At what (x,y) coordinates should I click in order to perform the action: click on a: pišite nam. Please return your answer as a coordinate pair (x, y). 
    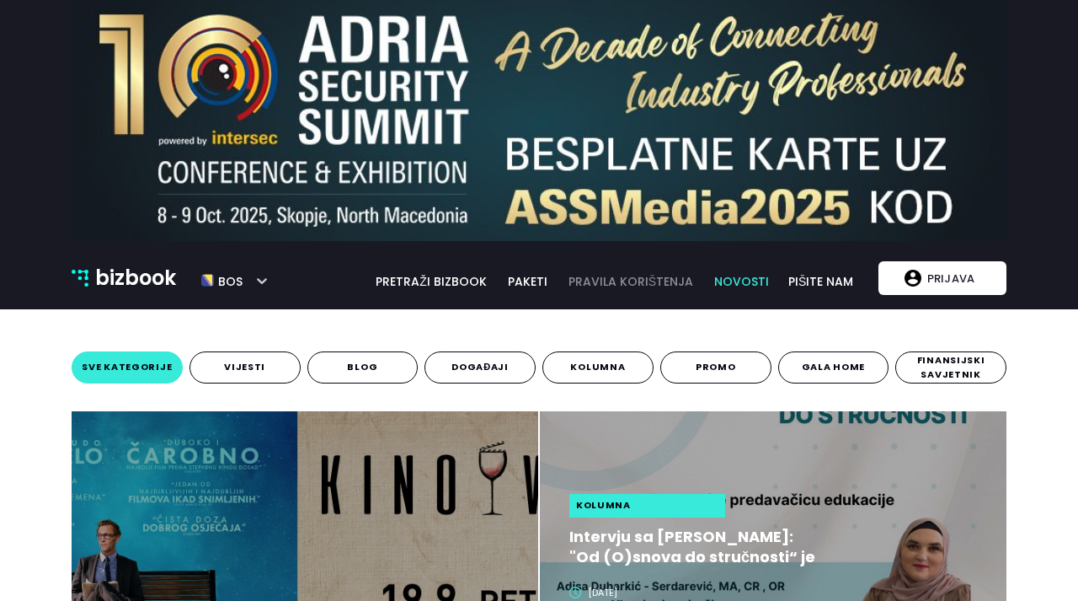
    Looking at the image, I should click on (820, 281).